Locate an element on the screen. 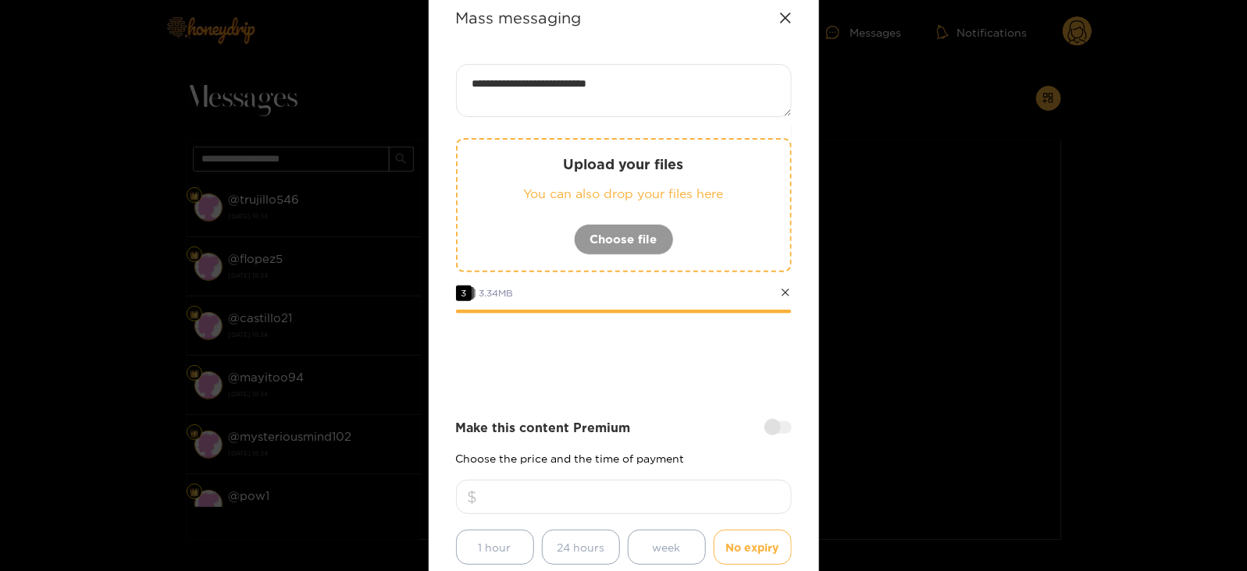 The height and width of the screenshot is (571, 1247). p: Choose the price and the time of payment is located at coordinates (624, 458).